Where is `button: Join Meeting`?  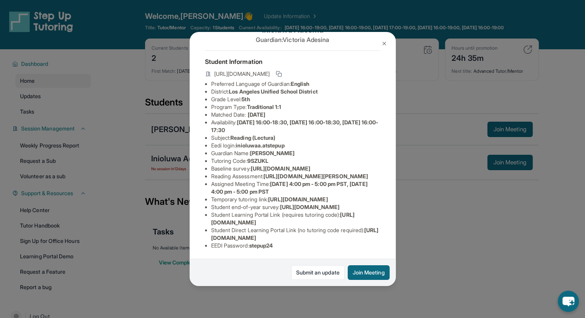
button: Join Meeting is located at coordinates (369, 272).